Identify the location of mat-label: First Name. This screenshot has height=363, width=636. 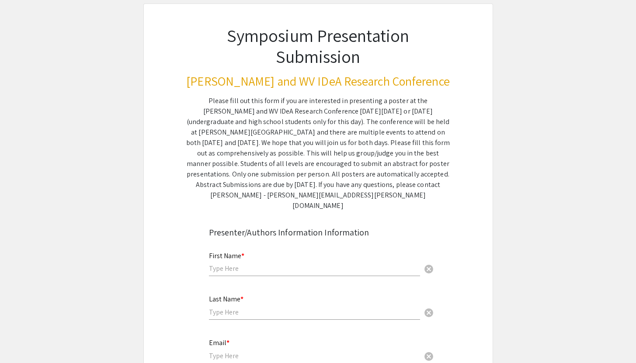
(227, 256).